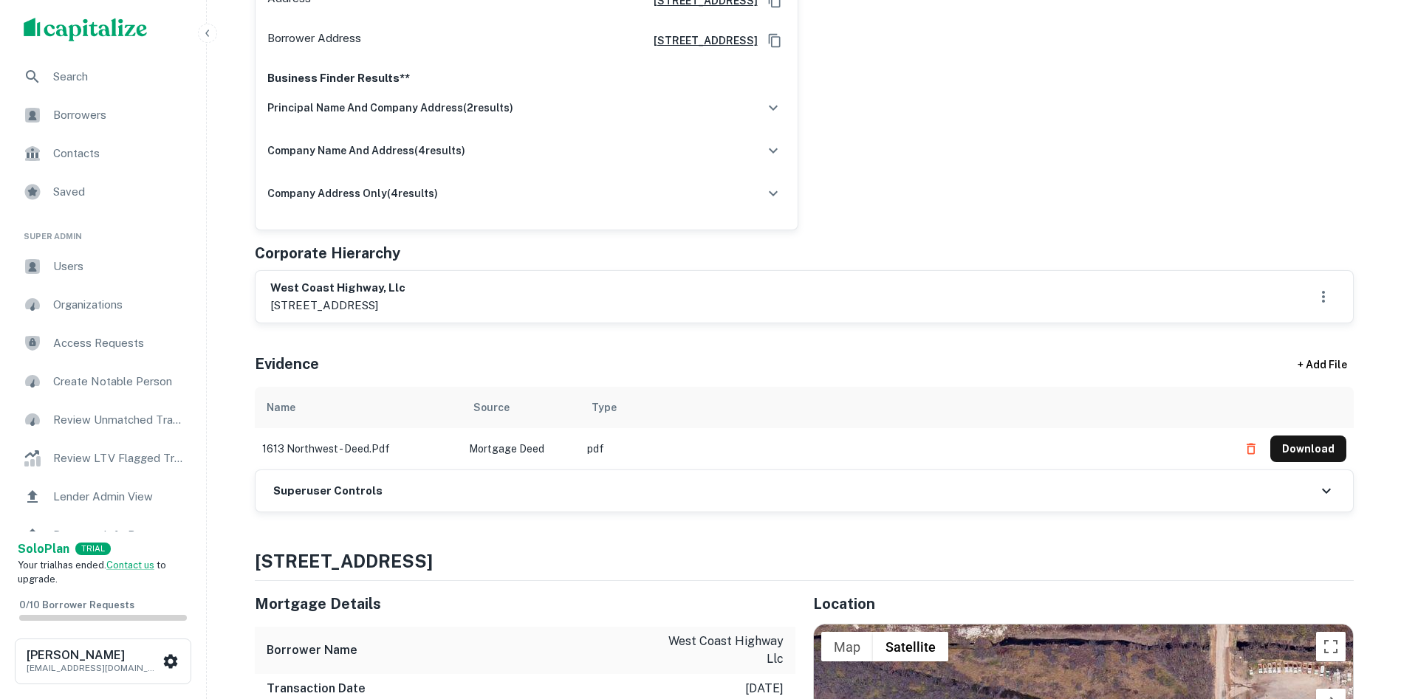 Image resolution: width=1401 pixels, height=699 pixels. I want to click on a: Access Requests, so click(103, 343).